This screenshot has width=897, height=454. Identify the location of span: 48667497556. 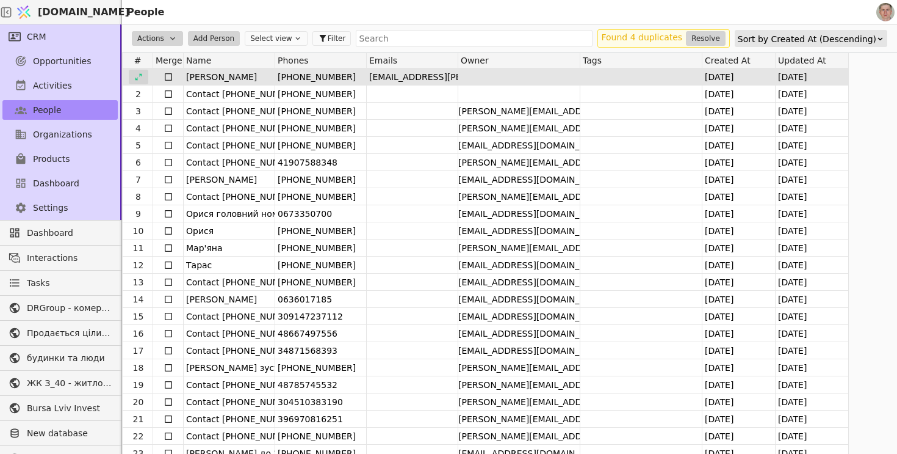
(306, 333).